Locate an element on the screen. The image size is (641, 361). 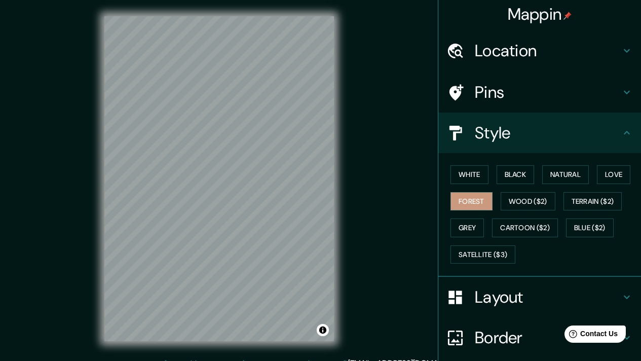
div: Location is located at coordinates (540, 51).